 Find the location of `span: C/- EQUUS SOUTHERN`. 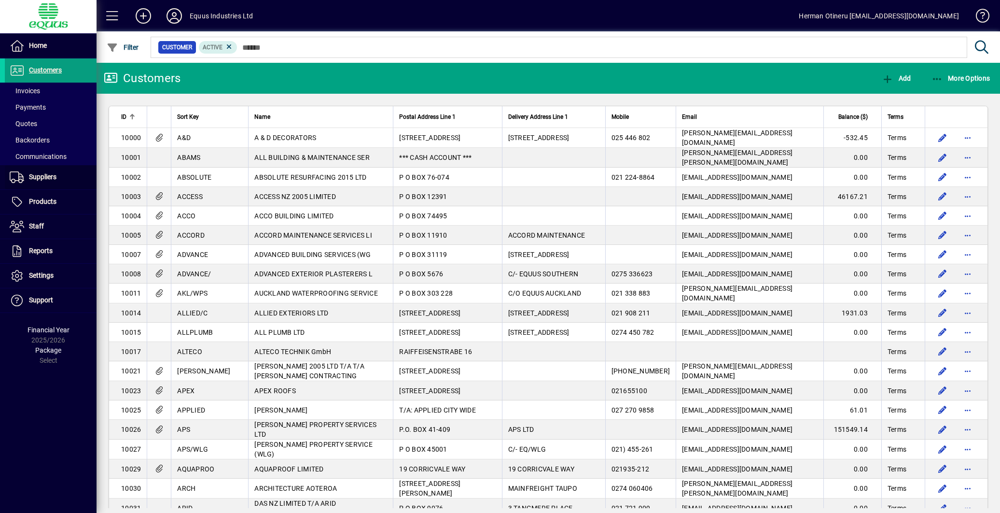

span: C/- EQUUS SOUTHERN is located at coordinates (543, 274).